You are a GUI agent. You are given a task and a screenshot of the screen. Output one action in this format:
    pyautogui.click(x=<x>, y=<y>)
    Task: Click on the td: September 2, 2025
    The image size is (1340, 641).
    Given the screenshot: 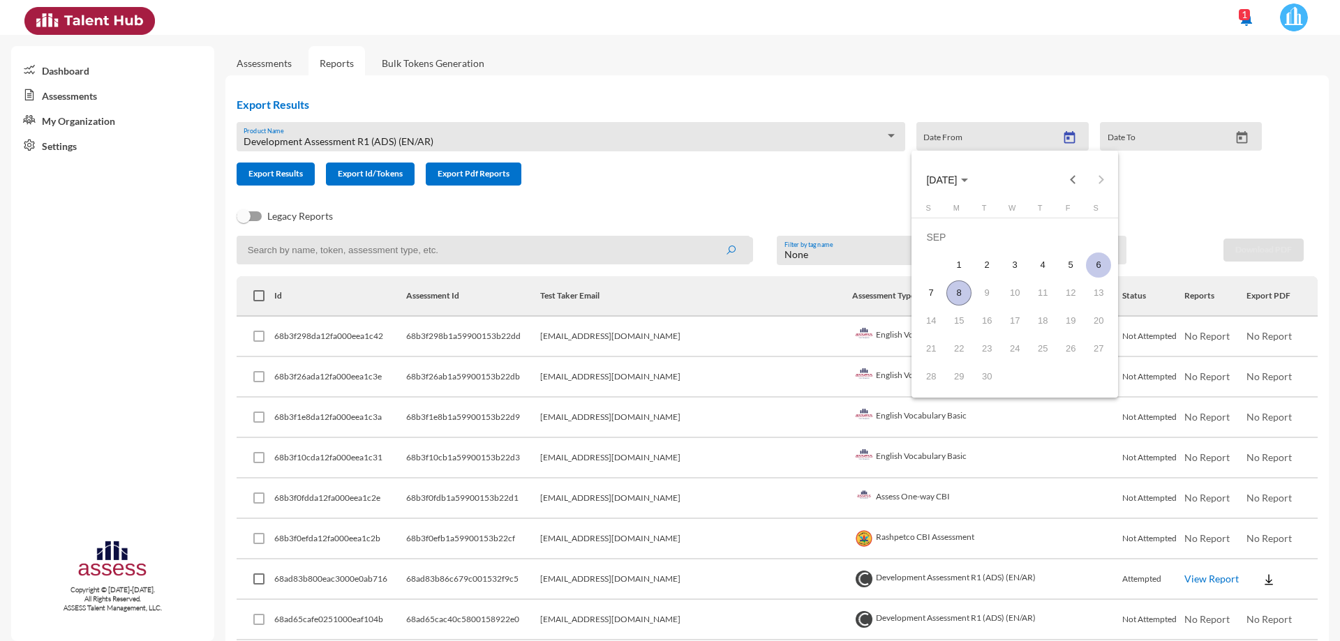 What is the action you would take?
    pyautogui.click(x=987, y=265)
    